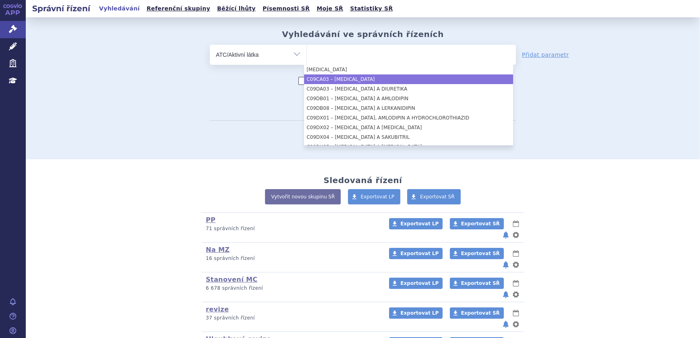  I want to click on a: Moje SŘ, so click(330, 8).